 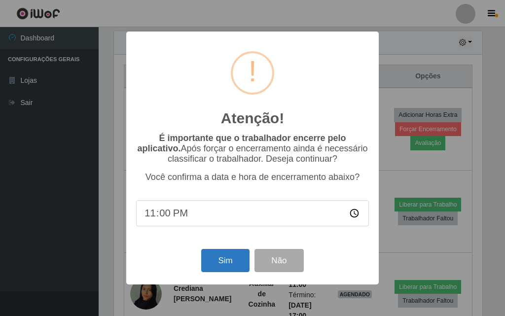 What do you see at coordinates (278, 260) in the screenshot?
I see `button: Não` at bounding box center [278, 260].